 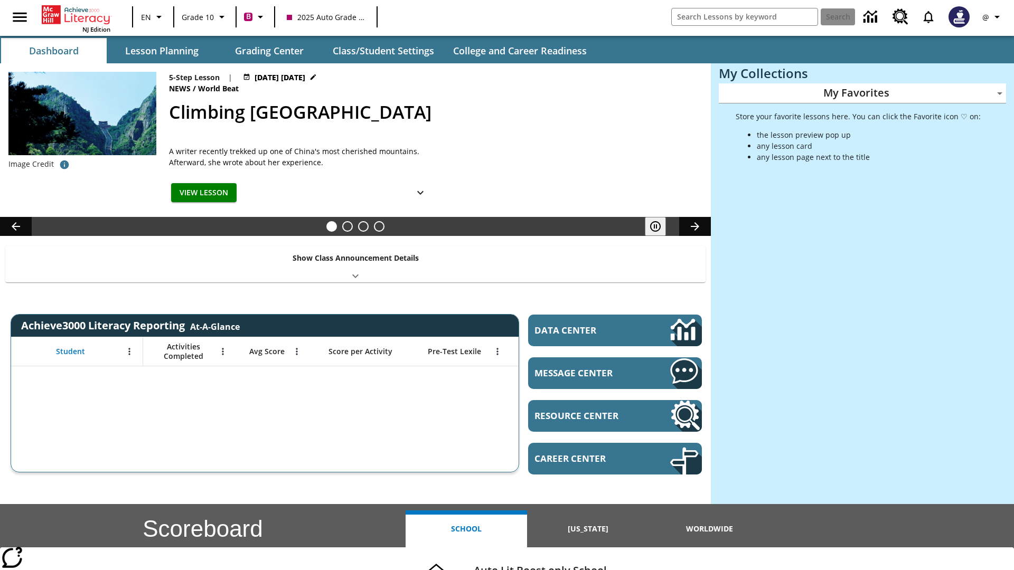 I want to click on button: Lesson Planning, so click(x=162, y=51).